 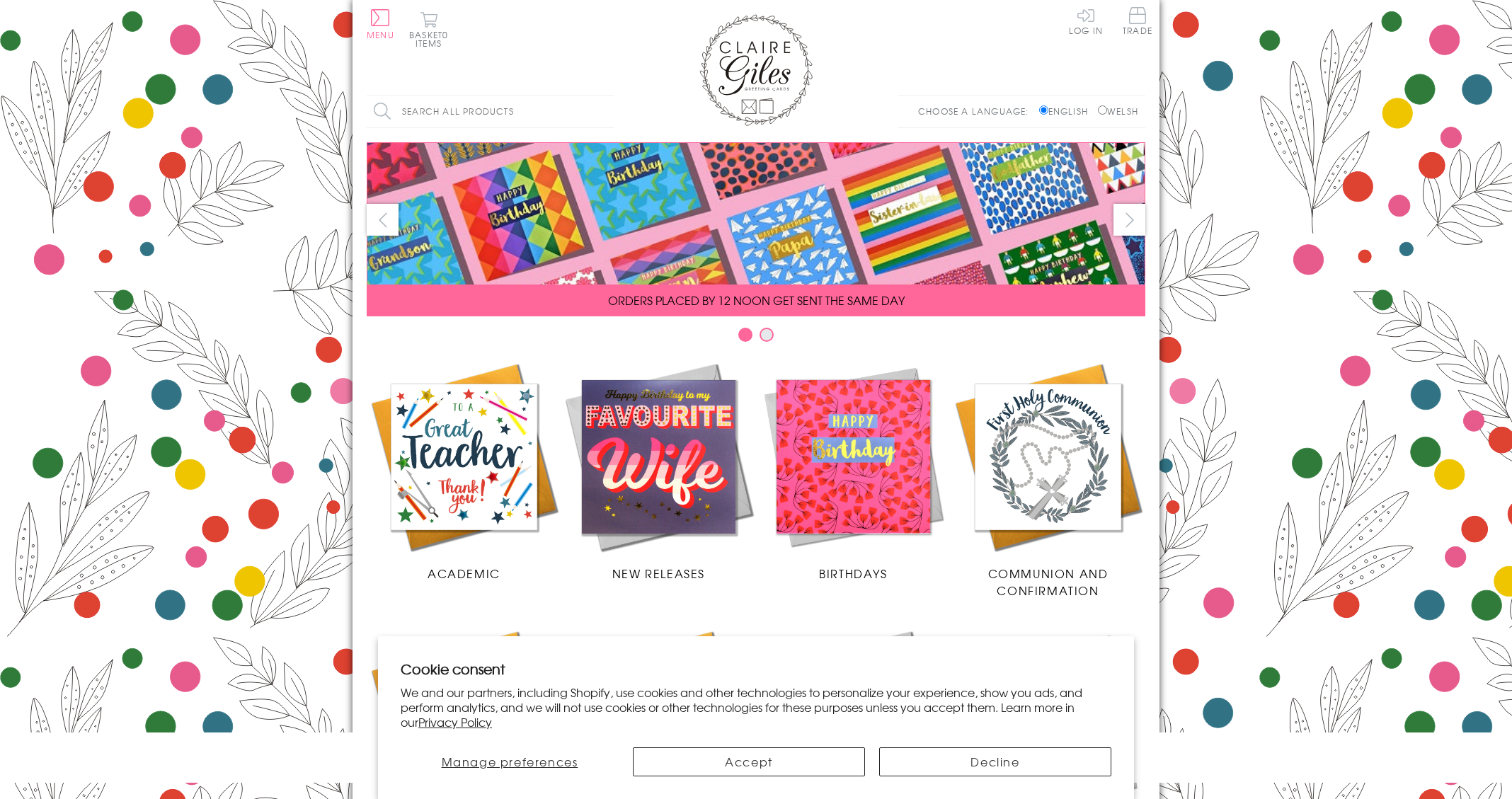 What do you see at coordinates (455, 722) in the screenshot?
I see `a: Privacy Policy` at bounding box center [455, 722].